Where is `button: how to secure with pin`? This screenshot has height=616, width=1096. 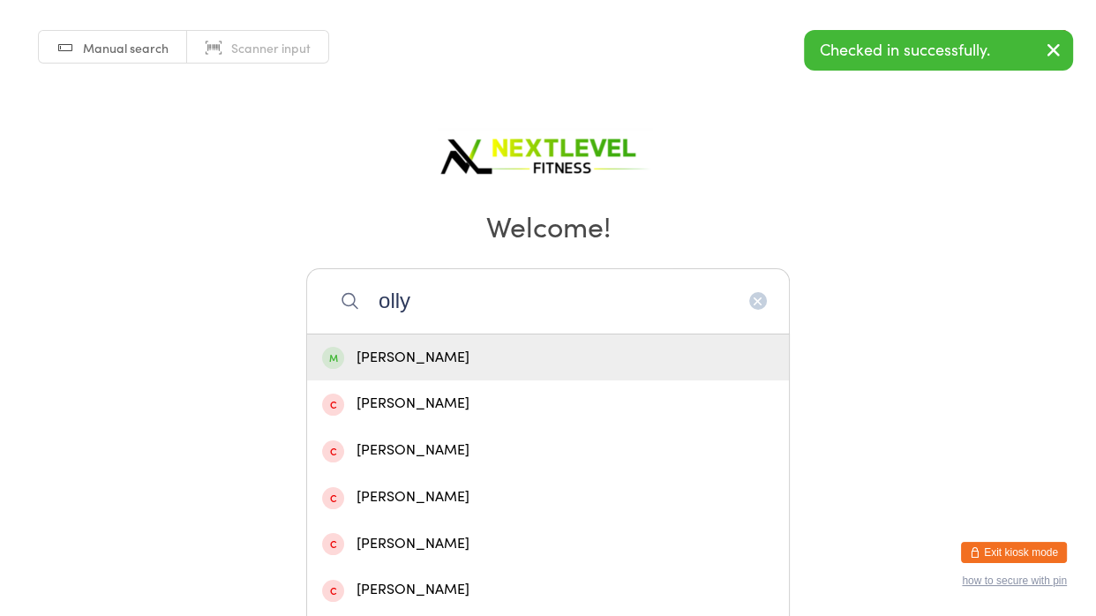
button: how to secure with pin is located at coordinates (1014, 580).